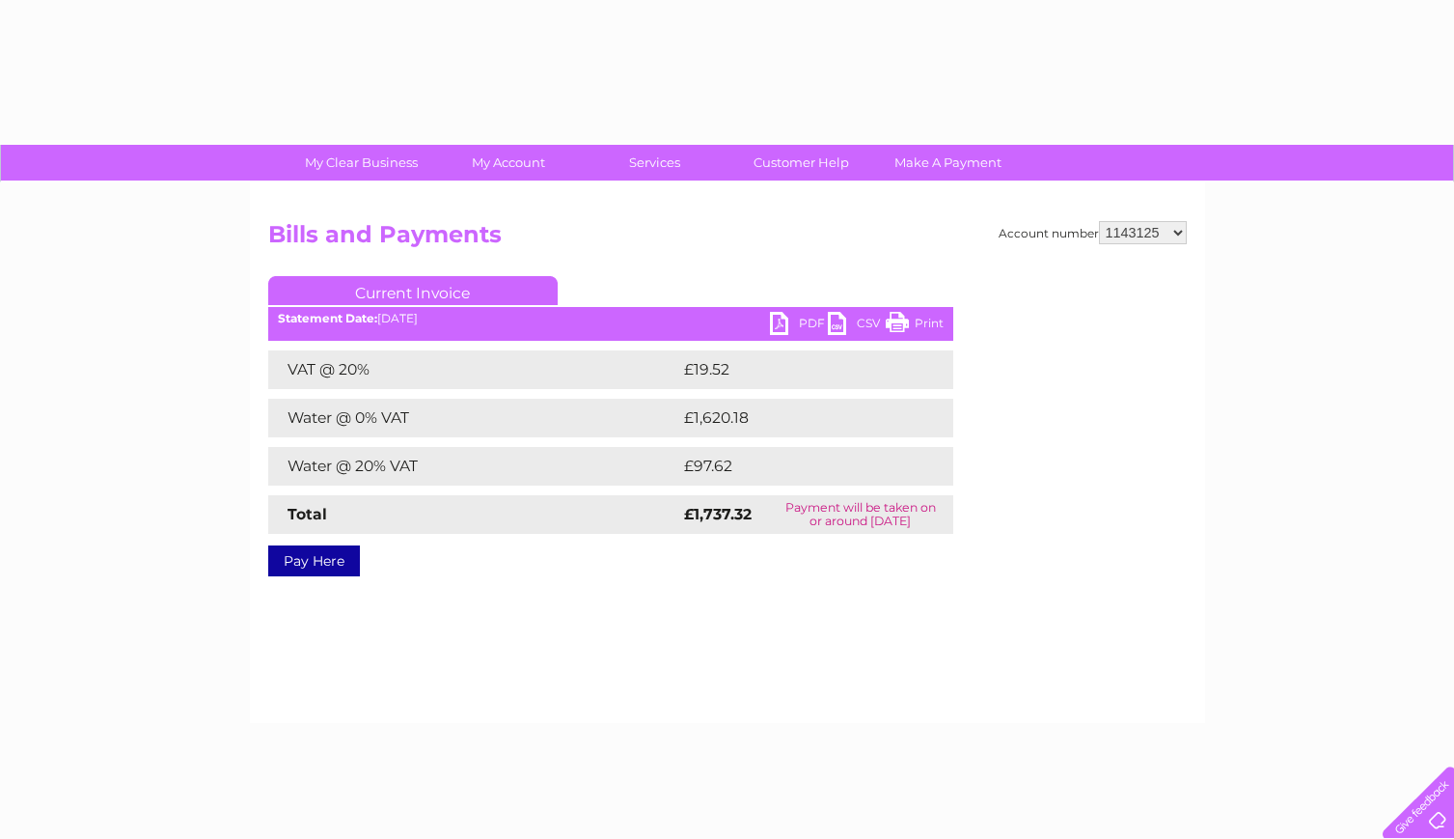 The image size is (1454, 839). I want to click on b: Statement Date:, so click(327, 317).